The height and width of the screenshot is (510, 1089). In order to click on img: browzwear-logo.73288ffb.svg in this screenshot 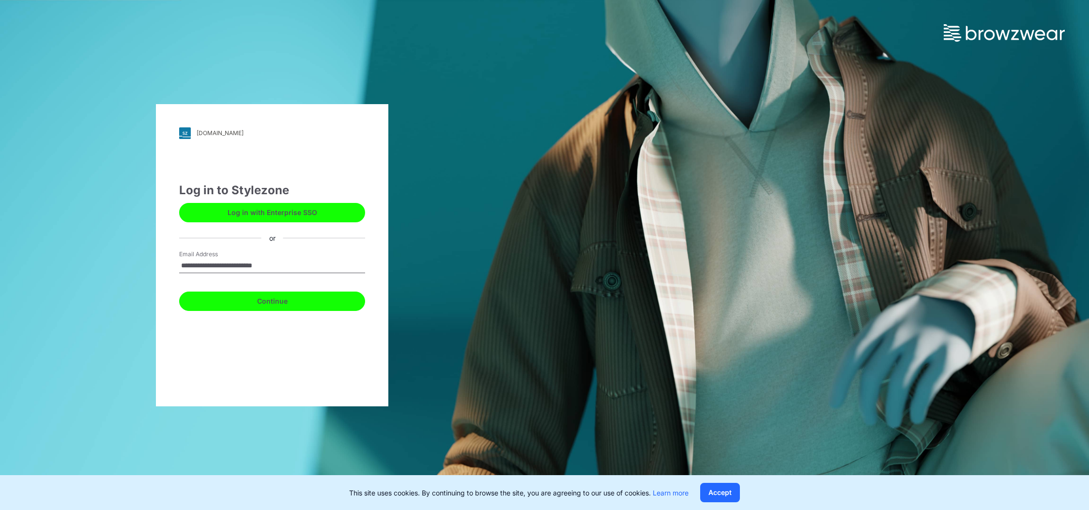, I will do `click(1004, 33)`.